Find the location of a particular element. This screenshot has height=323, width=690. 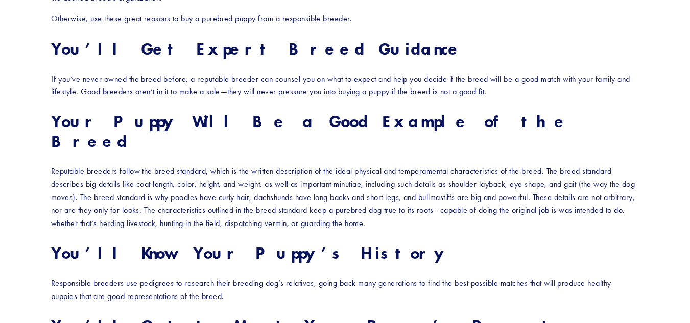

strong: You’ll Get Expert Breed Guidance is located at coordinates (257, 49).